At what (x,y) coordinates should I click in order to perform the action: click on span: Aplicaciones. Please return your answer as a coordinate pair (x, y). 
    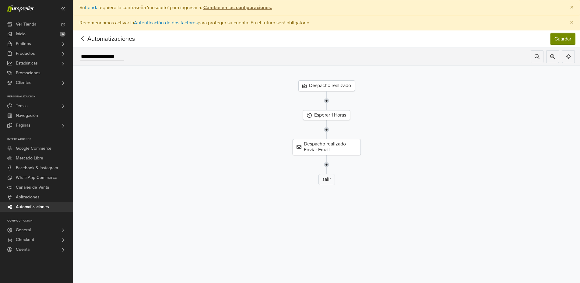
    Looking at the image, I should click on (28, 197).